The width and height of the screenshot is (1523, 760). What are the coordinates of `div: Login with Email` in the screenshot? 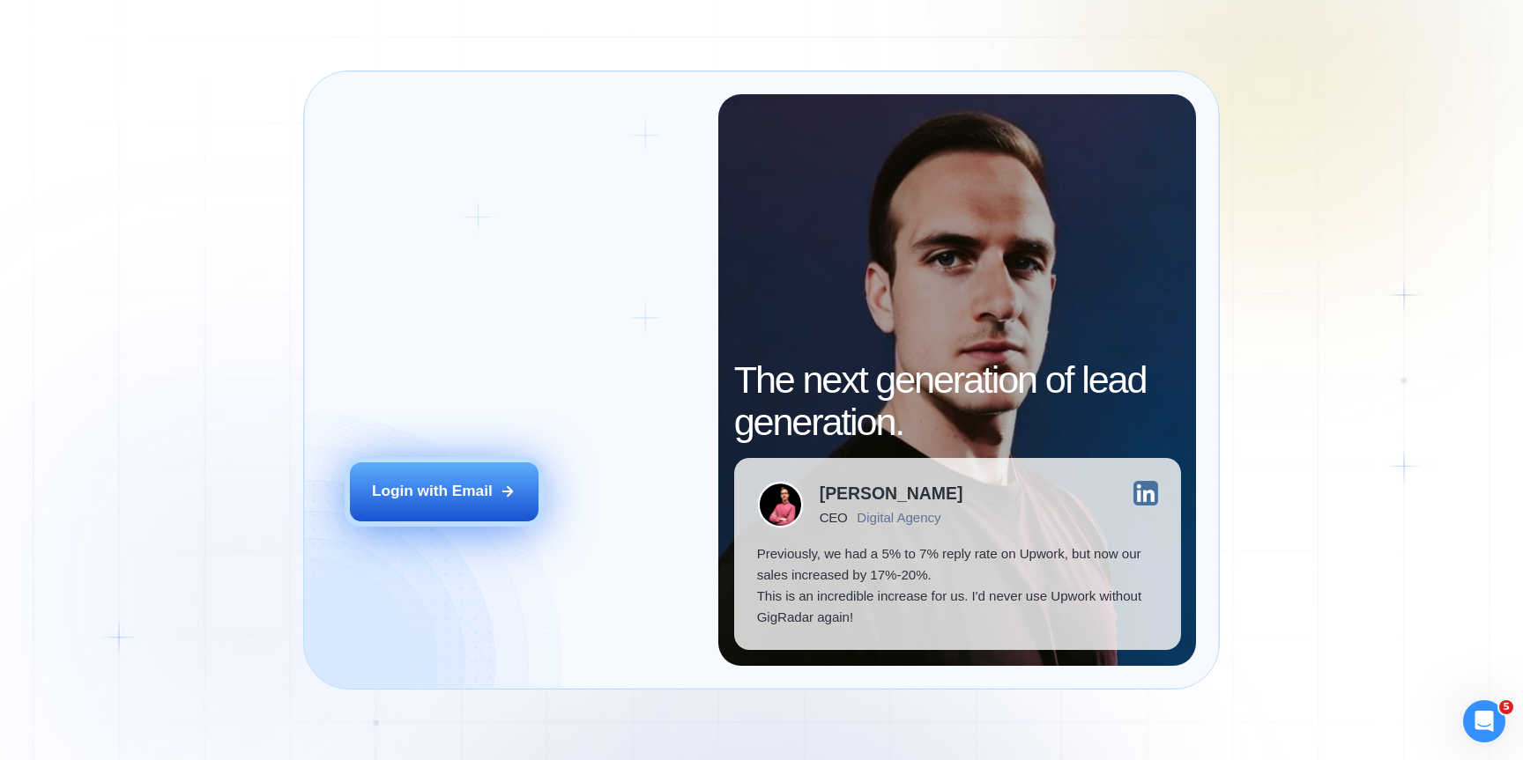 It's located at (432, 492).